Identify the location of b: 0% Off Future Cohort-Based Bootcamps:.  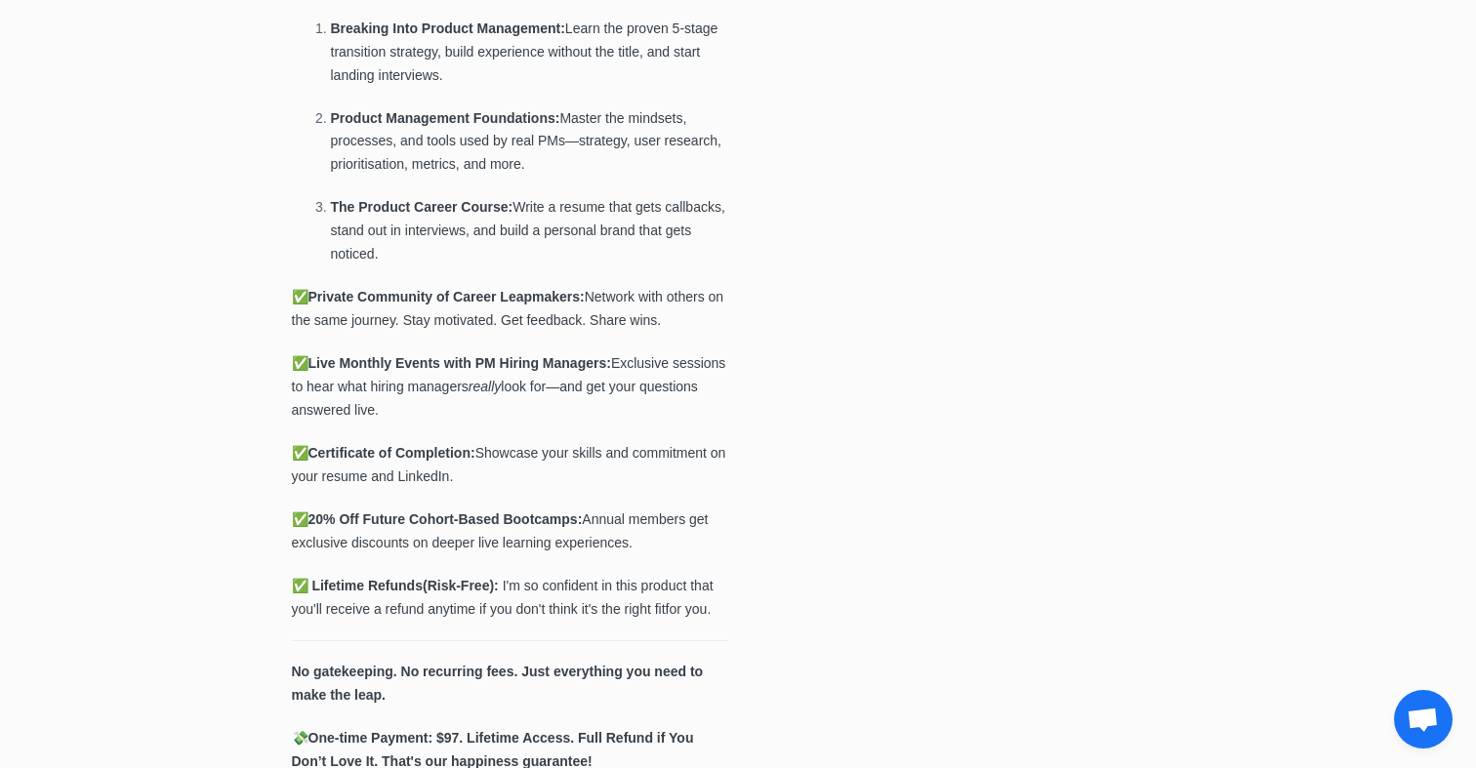
(448, 519).